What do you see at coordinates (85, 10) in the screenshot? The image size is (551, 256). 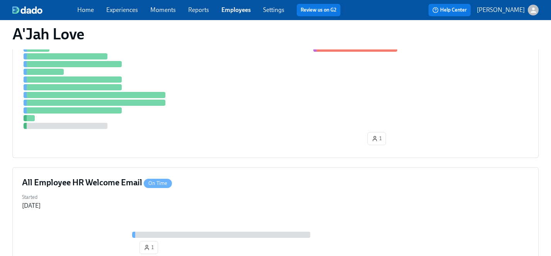 I see `a: Home` at bounding box center [85, 10].